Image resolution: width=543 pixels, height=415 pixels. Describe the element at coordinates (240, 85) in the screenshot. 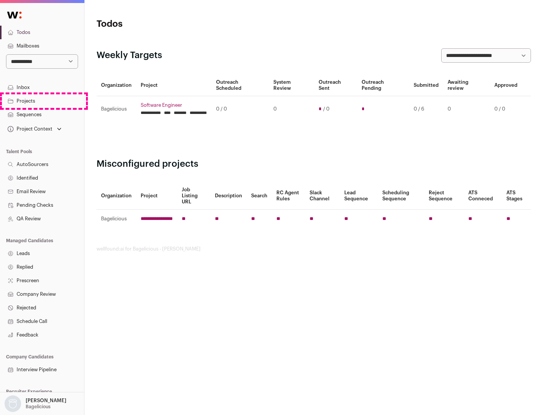

I see `th: Outreach Scheduled` at that location.